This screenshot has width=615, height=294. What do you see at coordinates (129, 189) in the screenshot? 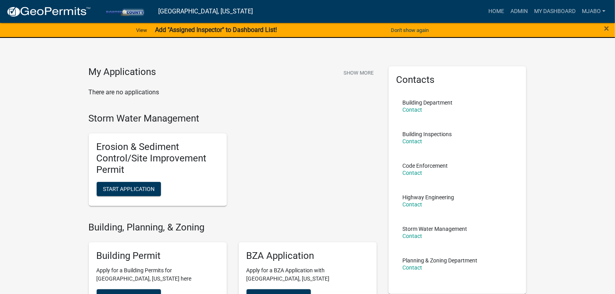
I see `button: Start Application` at bounding box center [129, 189].